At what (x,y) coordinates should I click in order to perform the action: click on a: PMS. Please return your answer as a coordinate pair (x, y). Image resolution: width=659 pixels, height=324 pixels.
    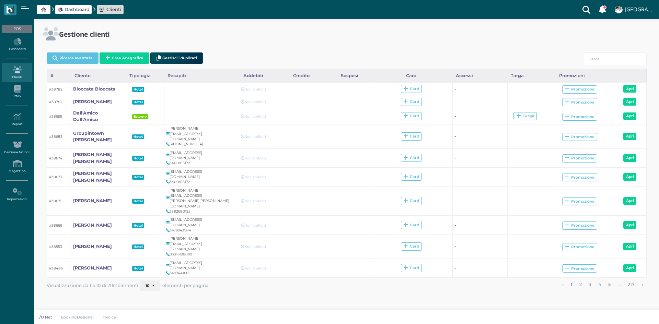
    Looking at the image, I should click on (17, 92).